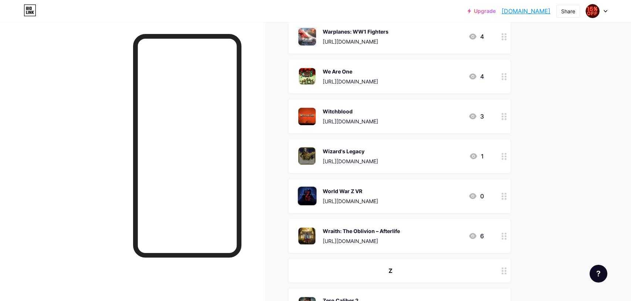  I want to click on div: Share, so click(568, 11).